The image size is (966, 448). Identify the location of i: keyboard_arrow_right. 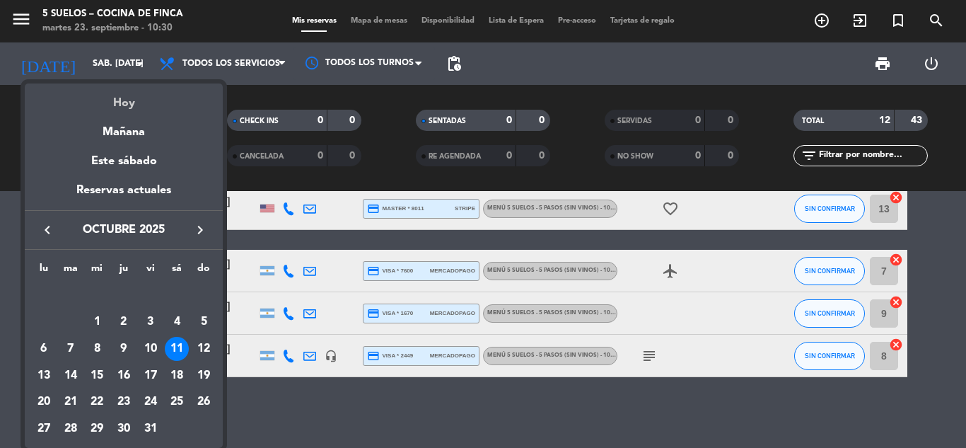
(200, 230).